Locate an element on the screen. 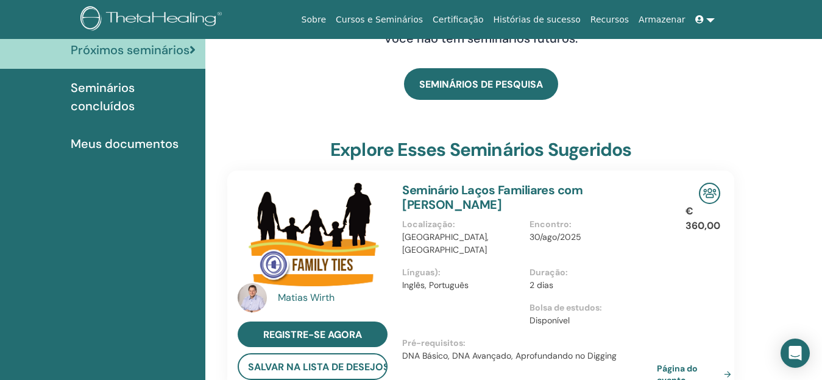 Image resolution: width=822 pixels, height=380 pixels. font: Meus documentos is located at coordinates (124, 144).